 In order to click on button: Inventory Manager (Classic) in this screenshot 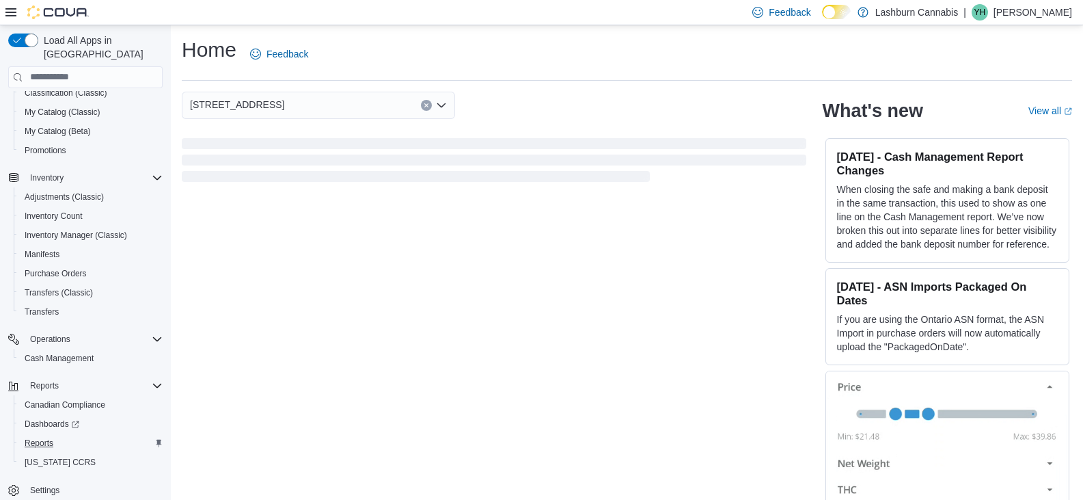, I will do `click(91, 235)`.